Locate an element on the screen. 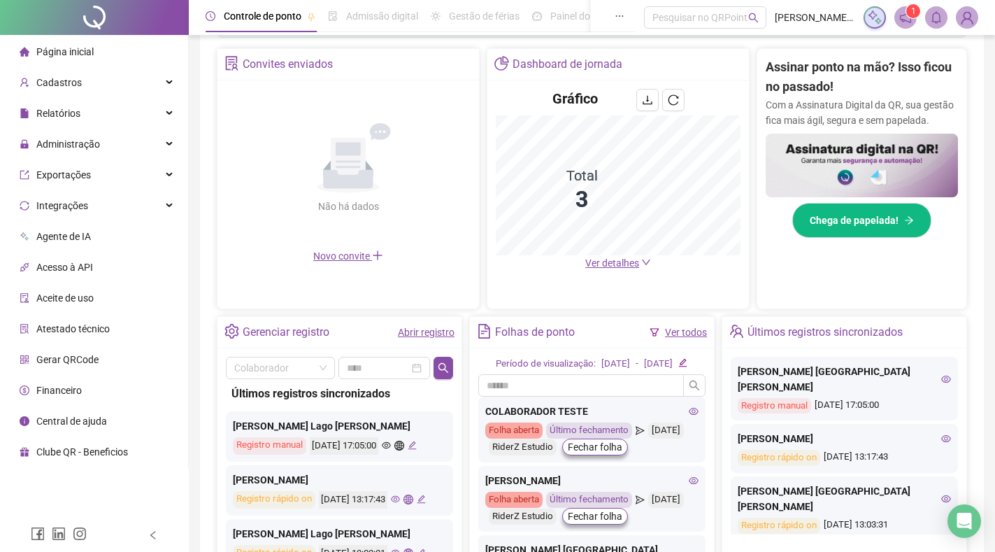  img: sparkle-icon.fc2bf0ac1784a2077858766a79e2daf3.svg is located at coordinates (875, 17).